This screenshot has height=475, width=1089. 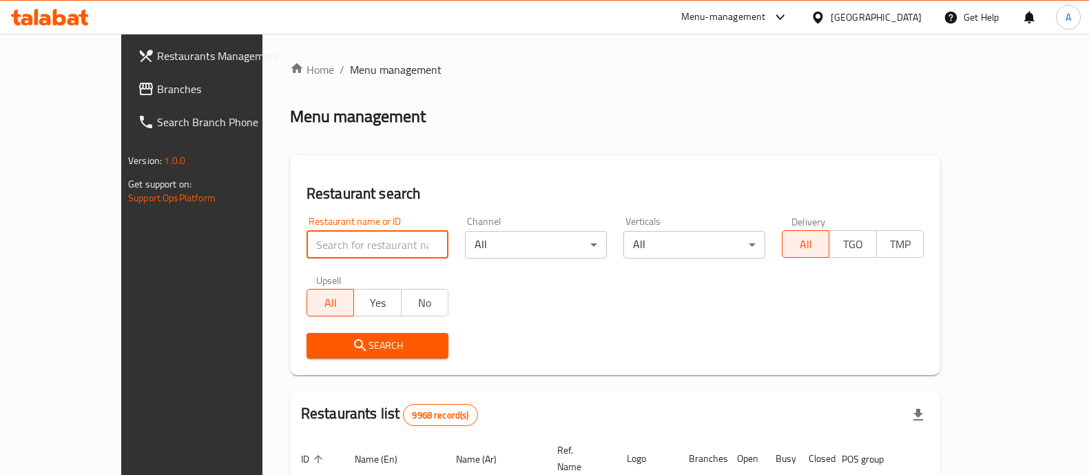 I want to click on a: Restaurants Management, so click(x=215, y=56).